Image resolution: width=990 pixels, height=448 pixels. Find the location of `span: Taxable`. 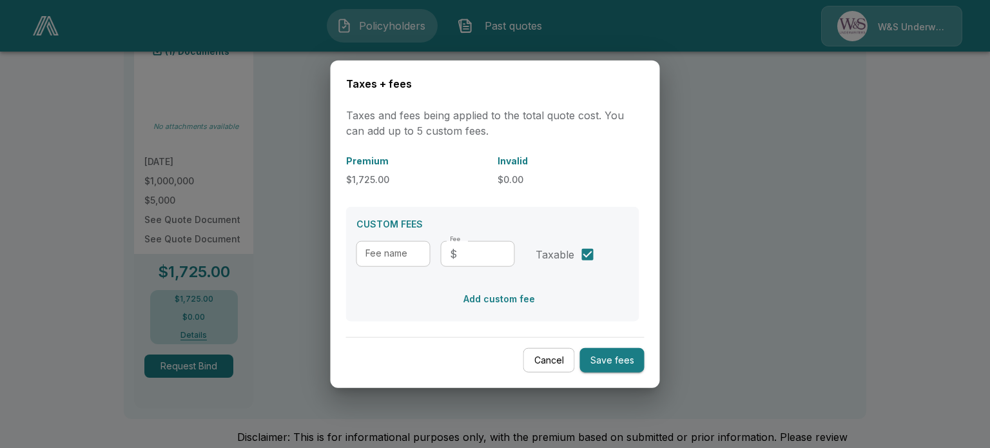

span: Taxable is located at coordinates (555, 255).